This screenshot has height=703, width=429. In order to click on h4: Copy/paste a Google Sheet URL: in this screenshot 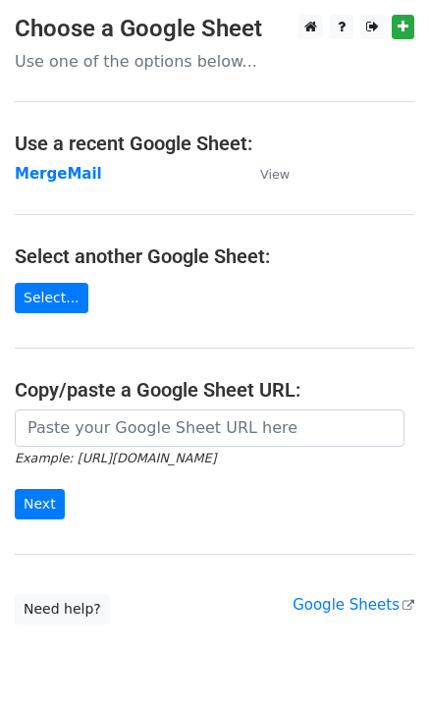, I will do `click(214, 390)`.